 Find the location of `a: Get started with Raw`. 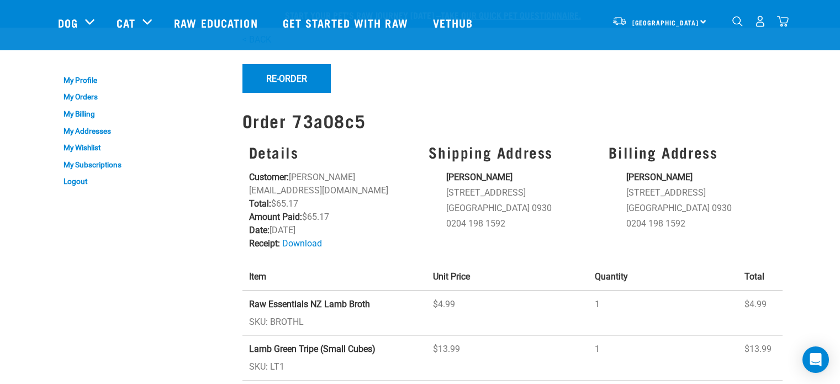

a: Get started with Raw is located at coordinates (347, 23).